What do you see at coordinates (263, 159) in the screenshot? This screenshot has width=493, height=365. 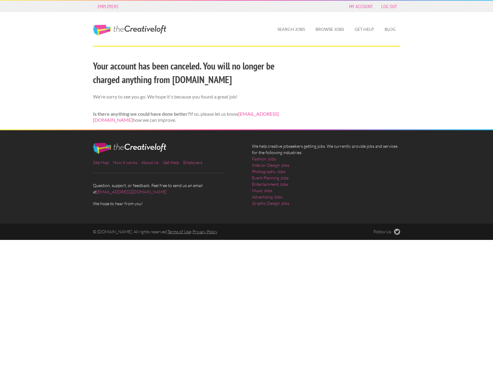 I see `a: Fashion Jobs` at bounding box center [263, 159].